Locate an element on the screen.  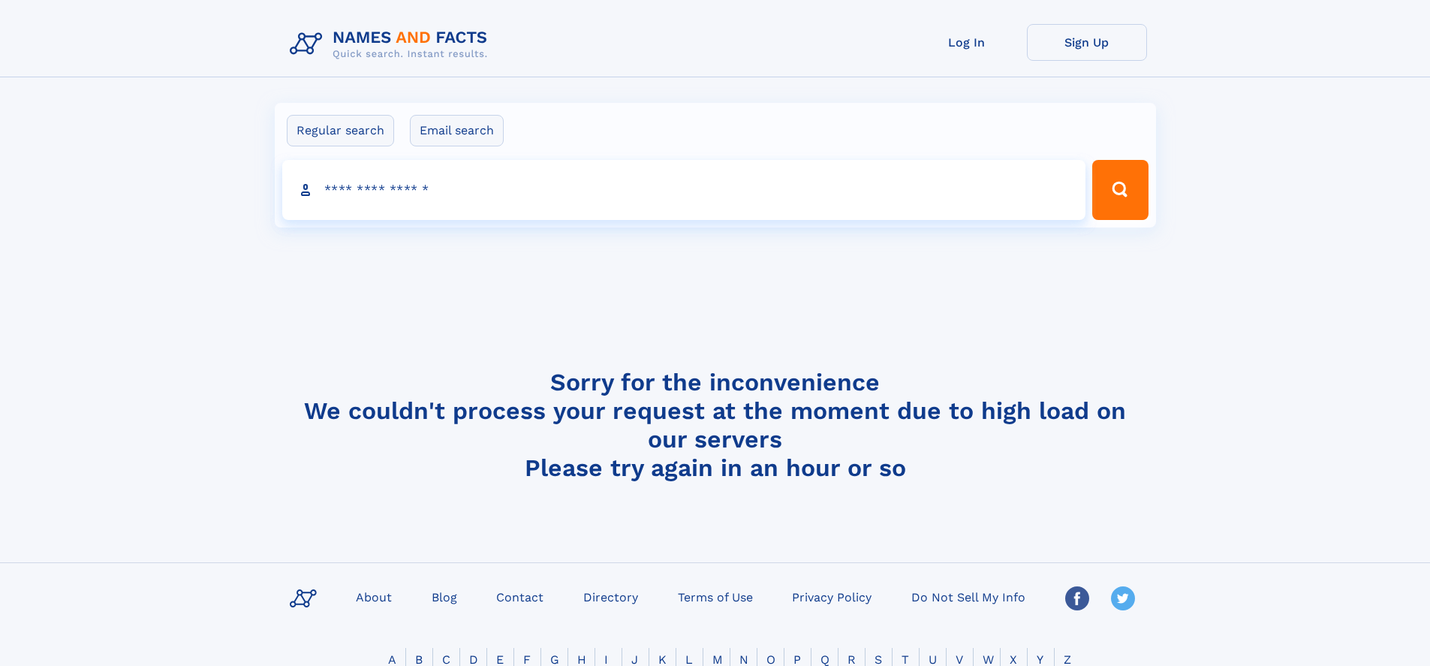
img: Facebook is located at coordinates (1077, 598).